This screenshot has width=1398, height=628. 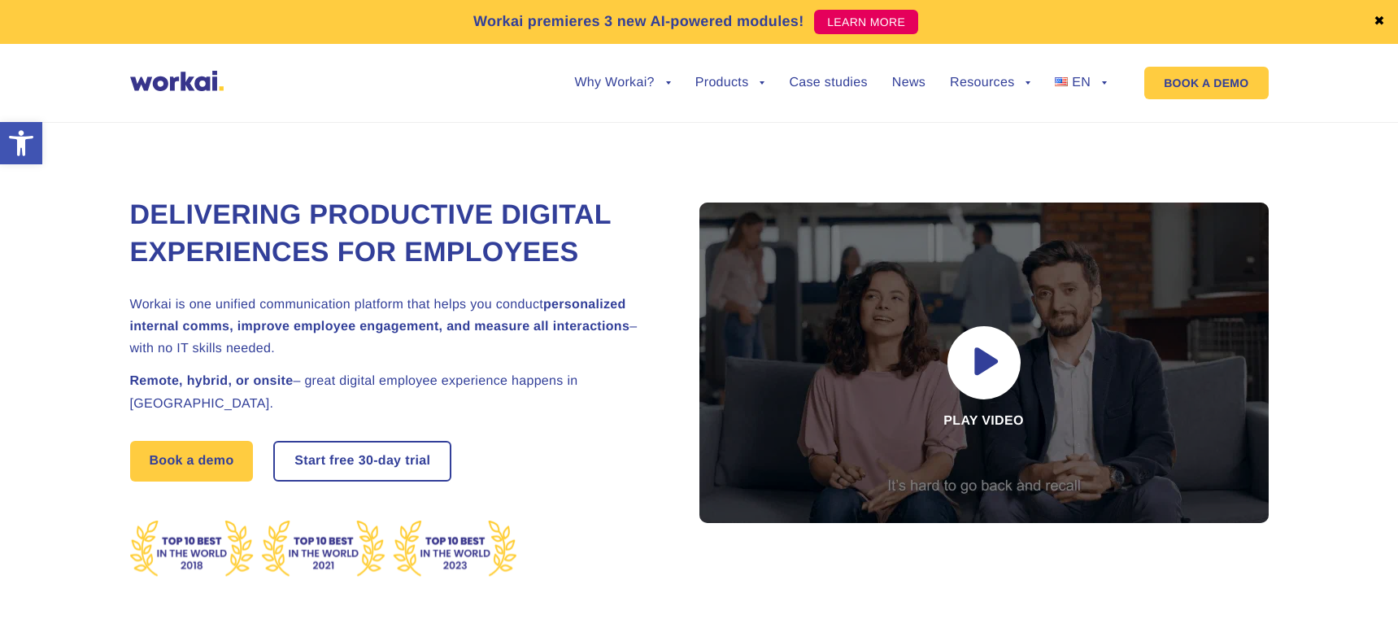 I want to click on a: Book a demo, so click(x=192, y=461).